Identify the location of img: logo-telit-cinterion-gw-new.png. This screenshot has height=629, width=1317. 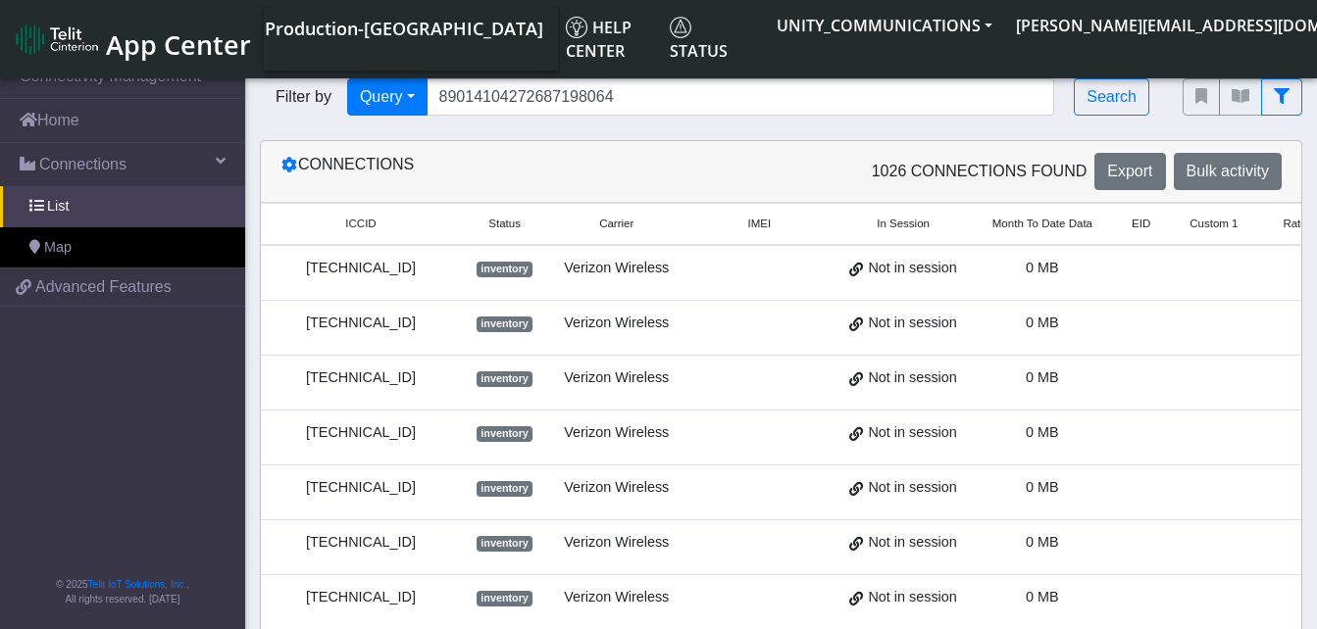
(57, 39).